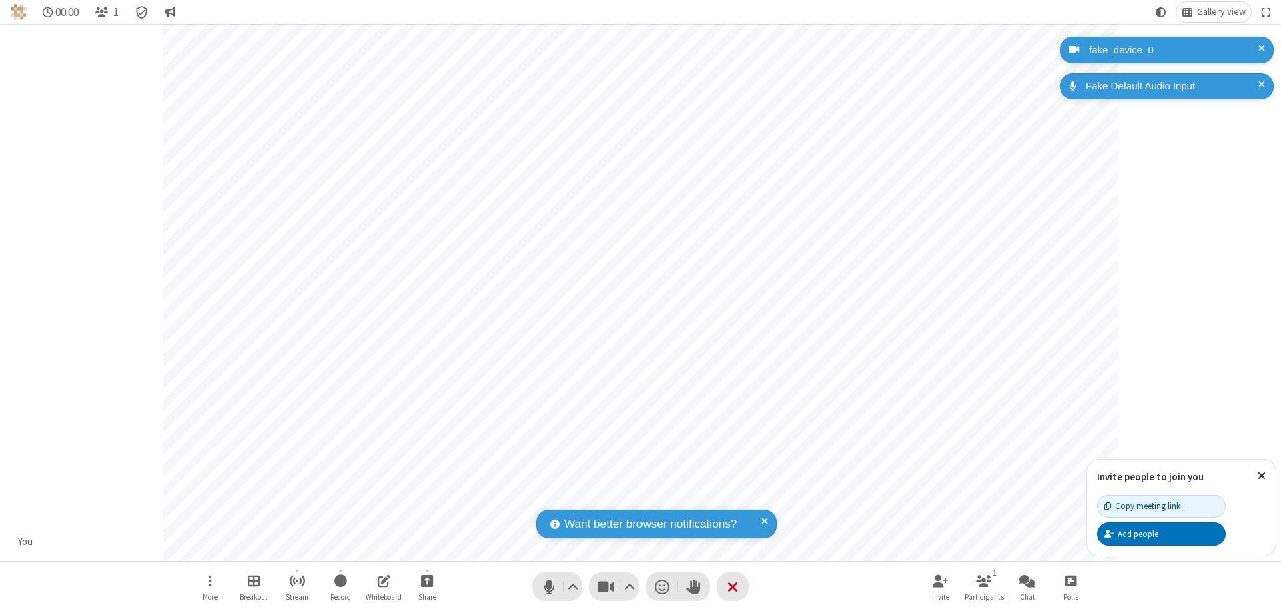 This screenshot has height=611, width=1281. Describe the element at coordinates (116, 12) in the screenshot. I see `span: 1` at that location.